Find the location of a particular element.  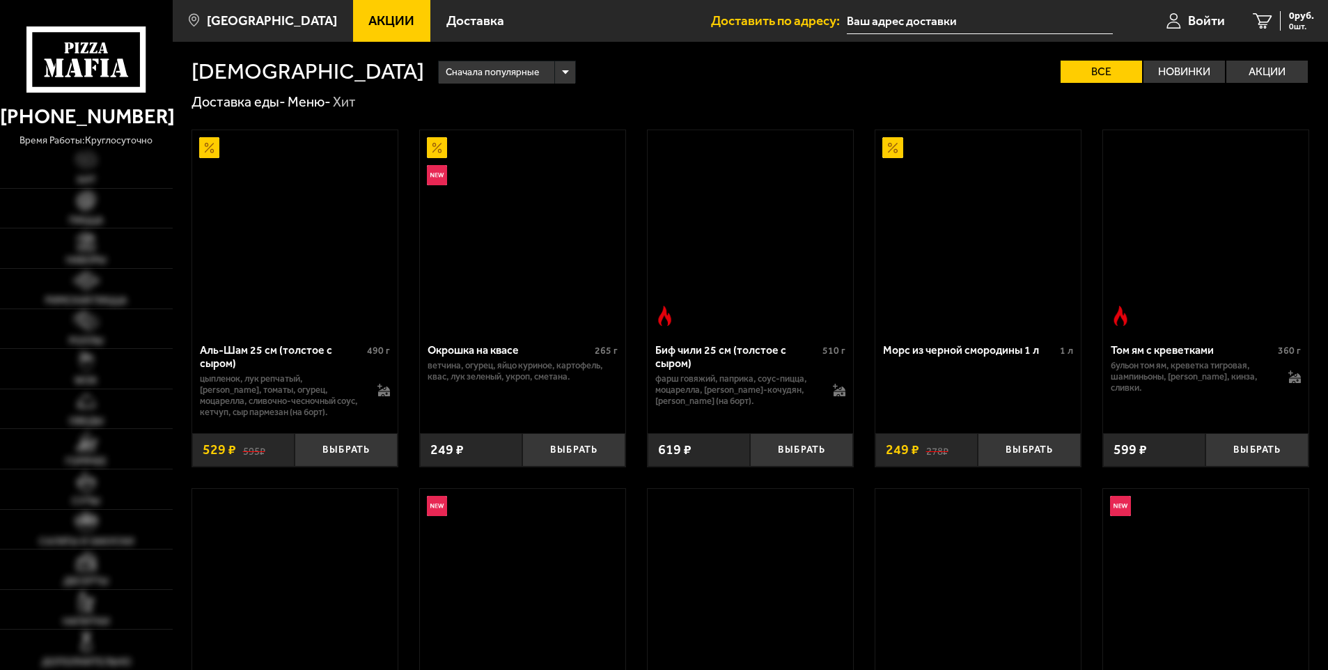

label: Новинки is located at coordinates (1184, 72).